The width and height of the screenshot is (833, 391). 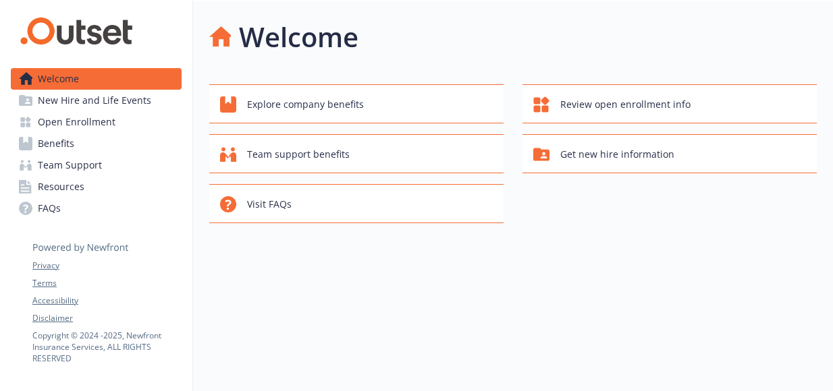 What do you see at coordinates (96, 122) in the screenshot?
I see `a: Open Enrollment` at bounding box center [96, 122].